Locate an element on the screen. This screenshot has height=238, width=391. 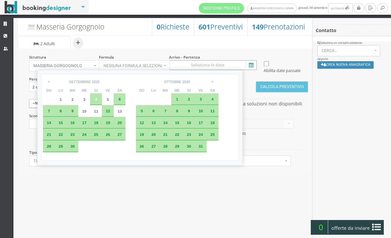
div: ottobre is located at coordinates (172, 82).